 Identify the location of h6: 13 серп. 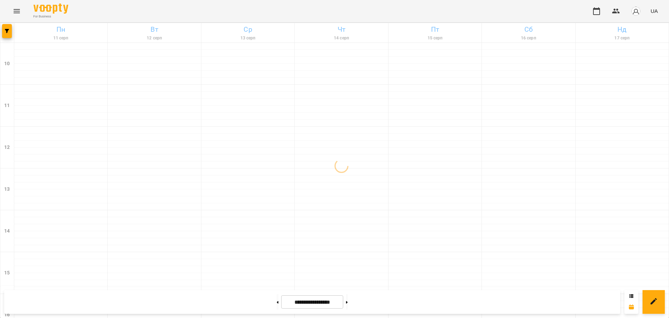
(248, 38).